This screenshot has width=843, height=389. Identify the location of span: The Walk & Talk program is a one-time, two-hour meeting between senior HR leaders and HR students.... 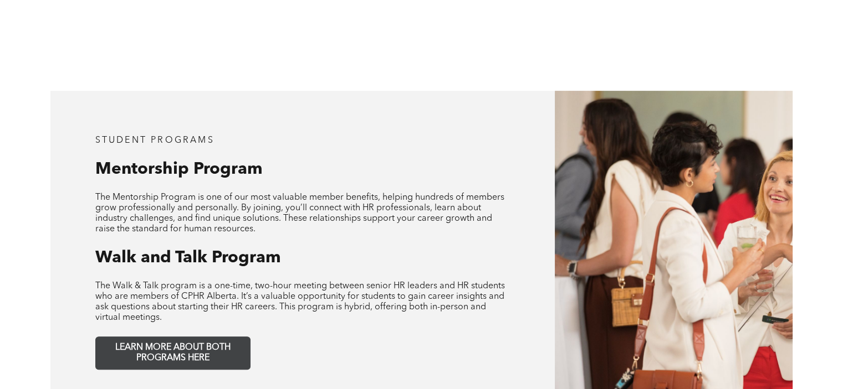
(300, 302).